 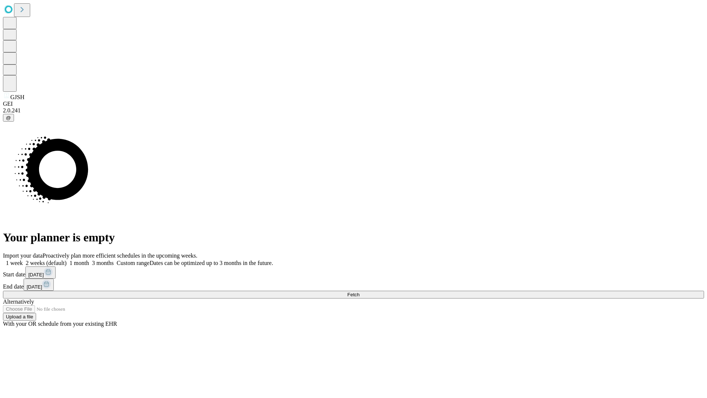 I want to click on button: Upload a file, so click(x=20, y=316).